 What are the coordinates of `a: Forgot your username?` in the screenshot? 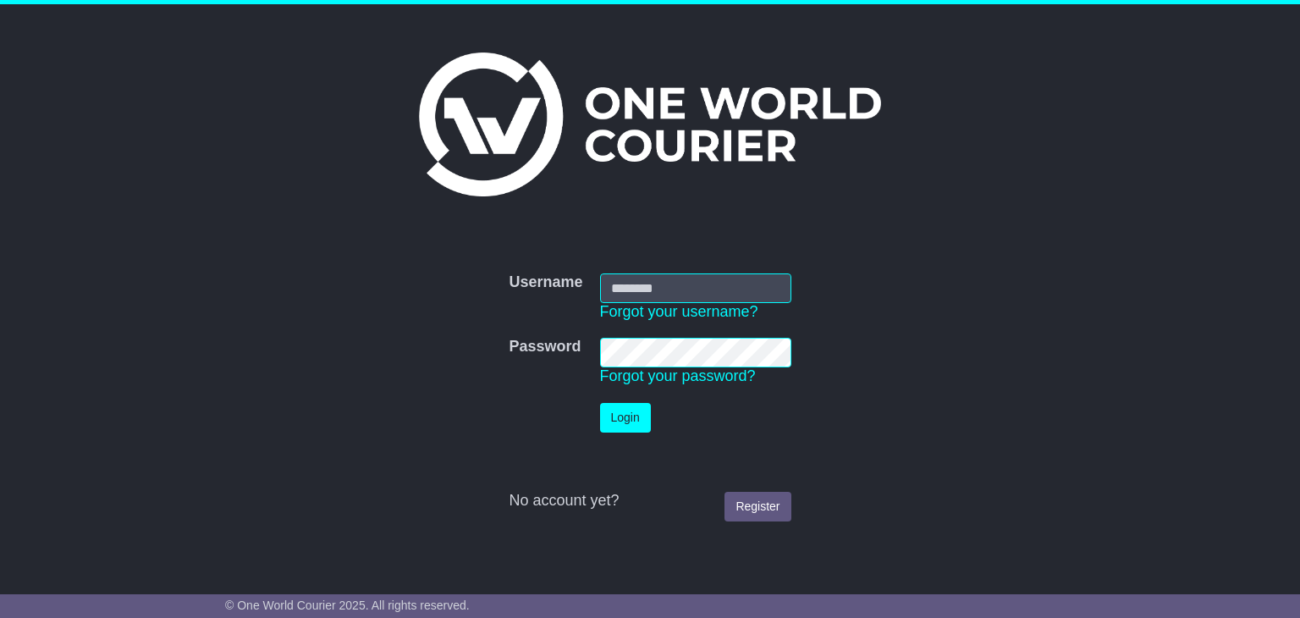 It's located at (679, 312).